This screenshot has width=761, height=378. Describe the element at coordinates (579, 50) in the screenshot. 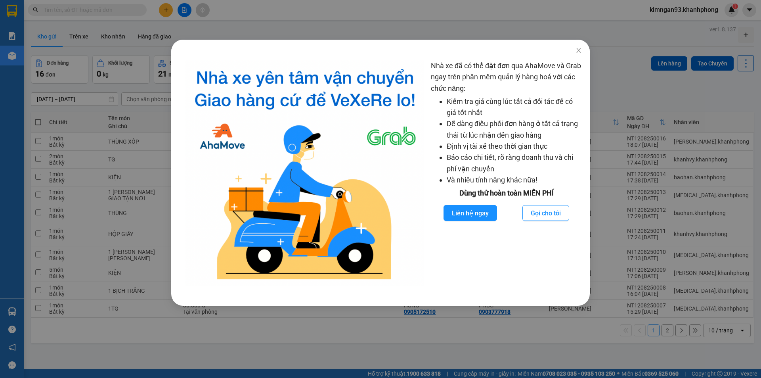

I see `span: close` at that location.